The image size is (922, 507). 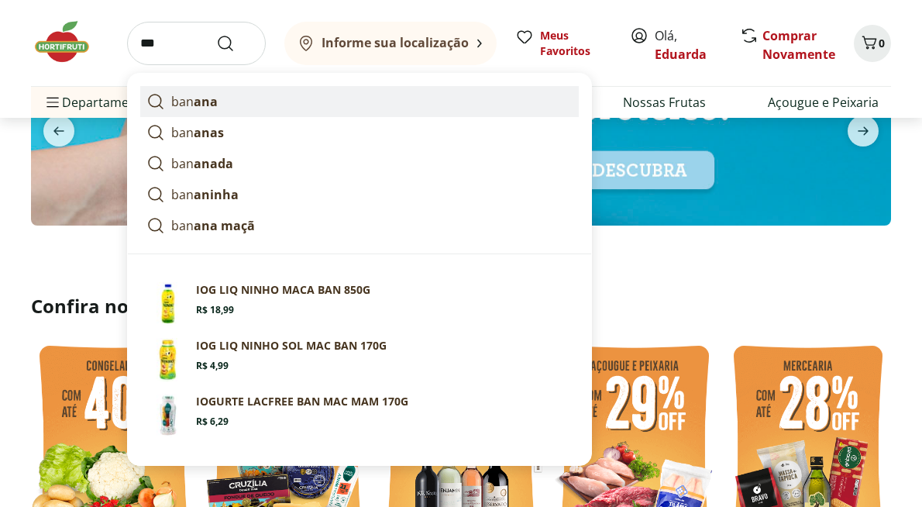 I want to click on h2: Confira nossos descontos exclusivos, so click(x=461, y=306).